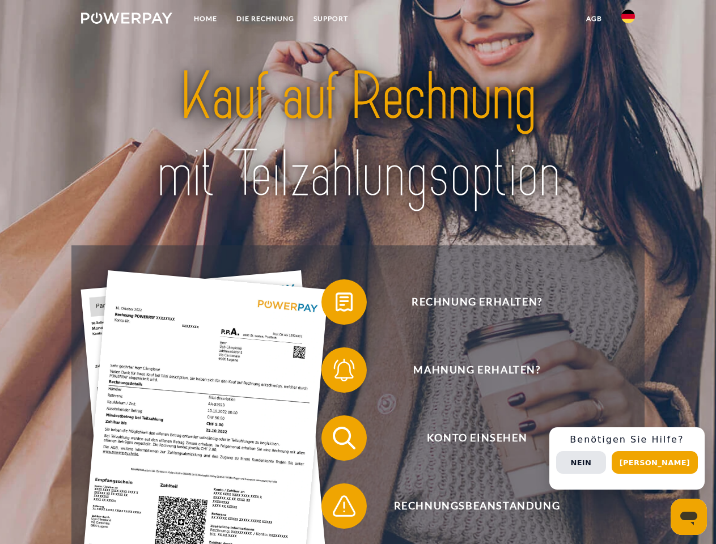 This screenshot has height=544, width=716. Describe the element at coordinates (344, 302) in the screenshot. I see `img: qb_bill.svg` at that location.